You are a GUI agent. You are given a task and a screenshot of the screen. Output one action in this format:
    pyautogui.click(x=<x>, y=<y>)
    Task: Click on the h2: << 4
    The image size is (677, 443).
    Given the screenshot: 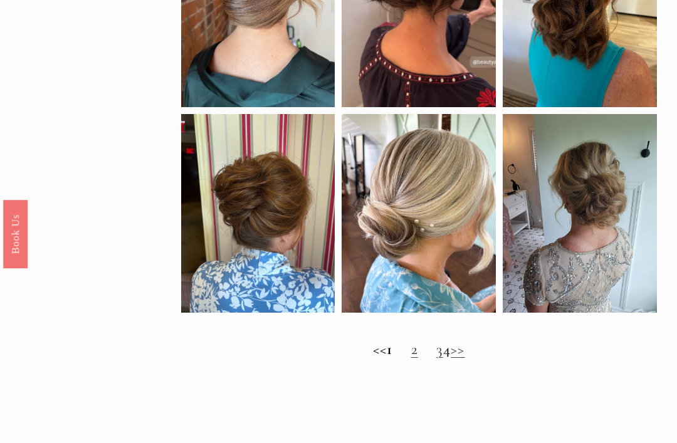 What is the action you would take?
    pyautogui.click(x=419, y=349)
    